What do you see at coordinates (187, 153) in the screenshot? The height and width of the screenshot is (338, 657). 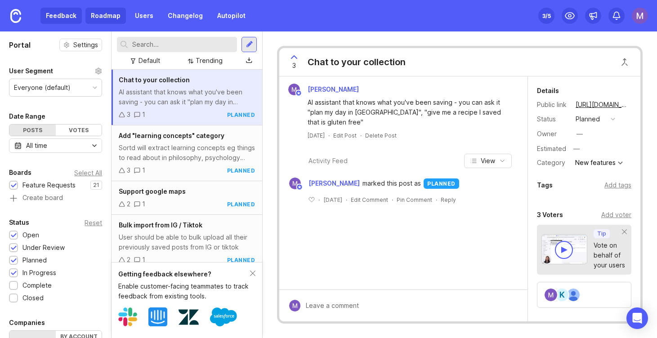 I see `div: Sortd will extract learning concepts eg things to read about in philosophy, psychology from the l...` at bounding box center [187, 153].